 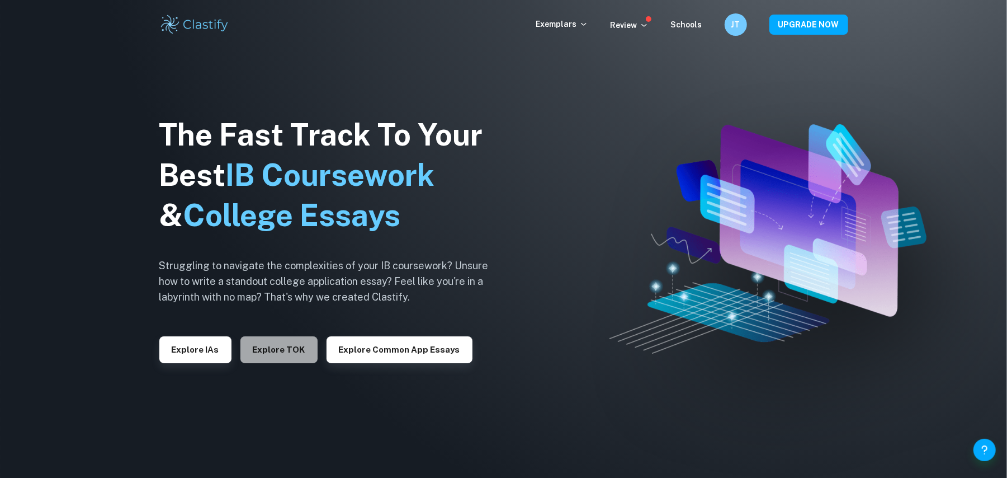 I want to click on button: UPGRADE NOW, so click(x=809, y=25).